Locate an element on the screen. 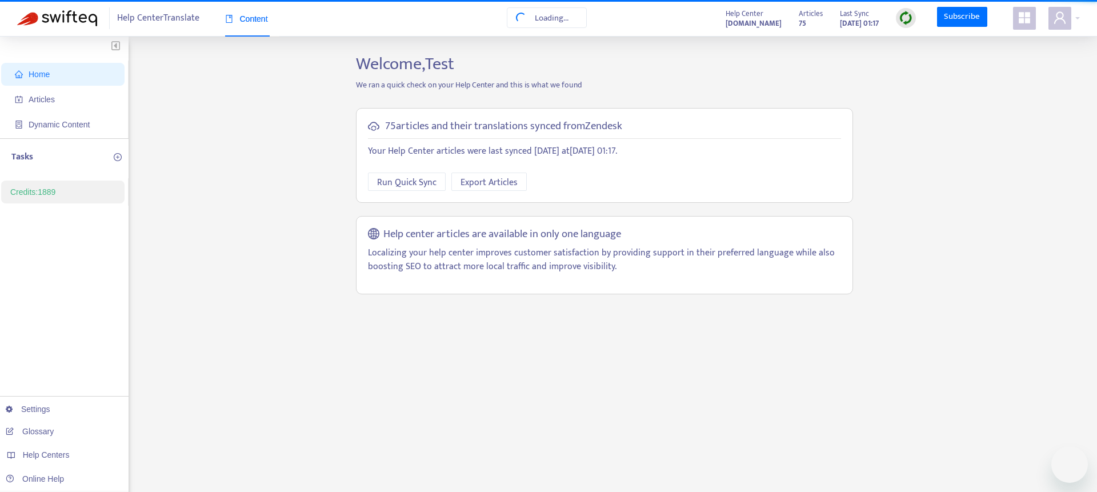  span: Help Center is located at coordinates (744, 14).